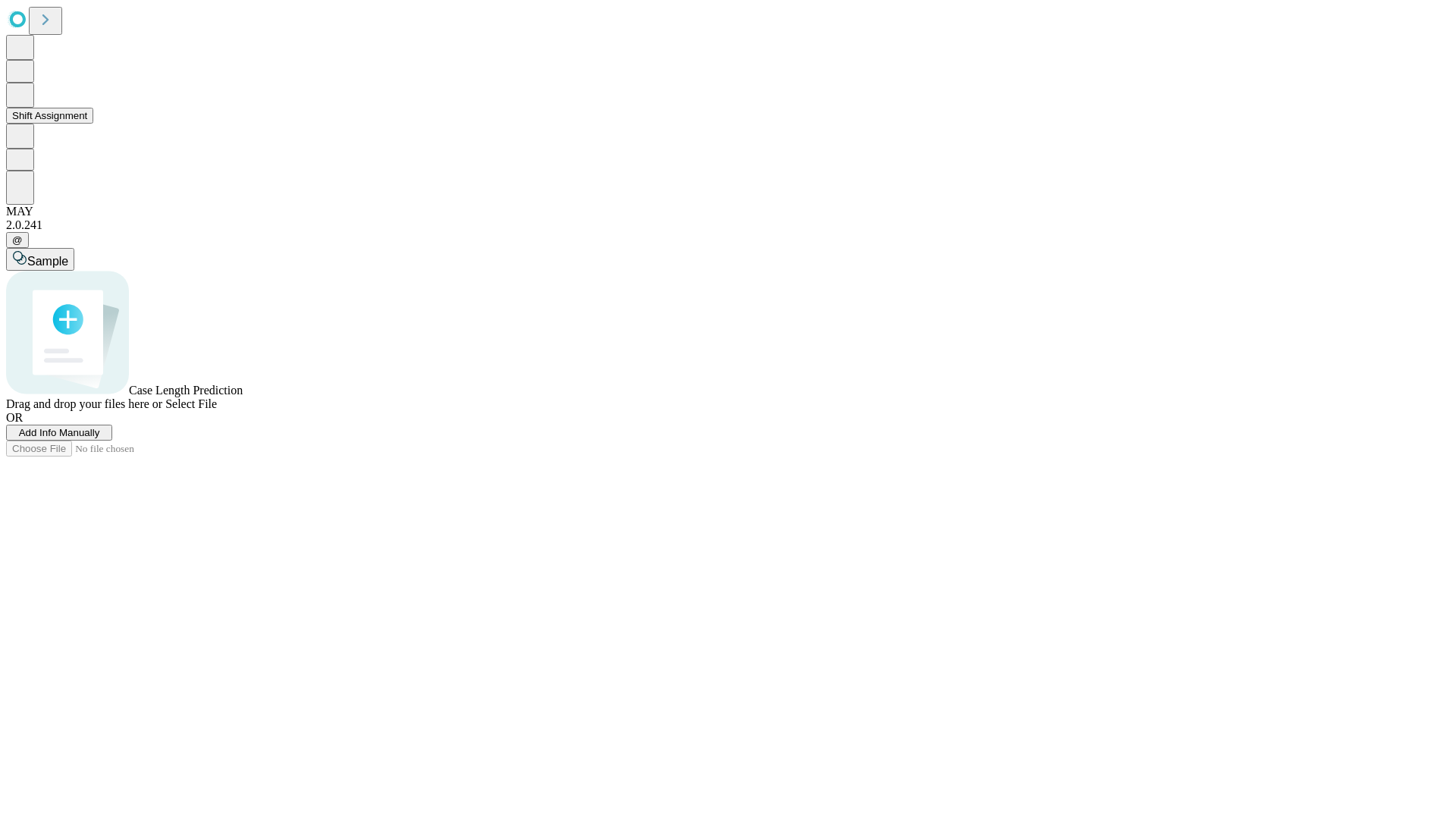 Image resolution: width=1456 pixels, height=819 pixels. What do you see at coordinates (728, 212) in the screenshot?
I see `div: MAY` at bounding box center [728, 212].